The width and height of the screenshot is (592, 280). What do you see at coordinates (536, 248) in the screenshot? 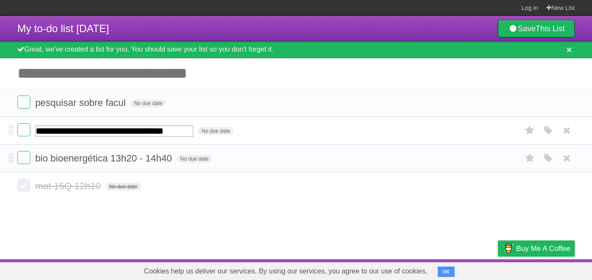
I see `a: Buy me a coffee` at bounding box center [536, 248].